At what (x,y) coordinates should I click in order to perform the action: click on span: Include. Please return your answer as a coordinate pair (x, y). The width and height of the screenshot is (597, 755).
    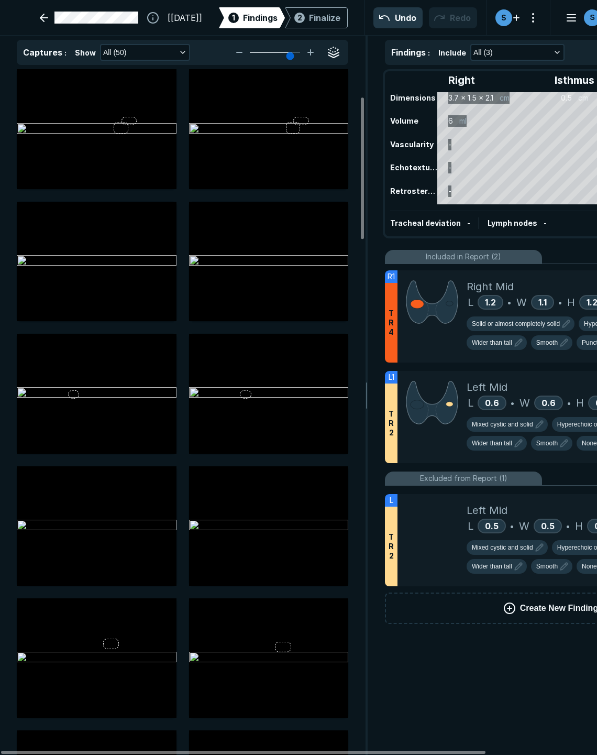
    Looking at the image, I should click on (452, 52).